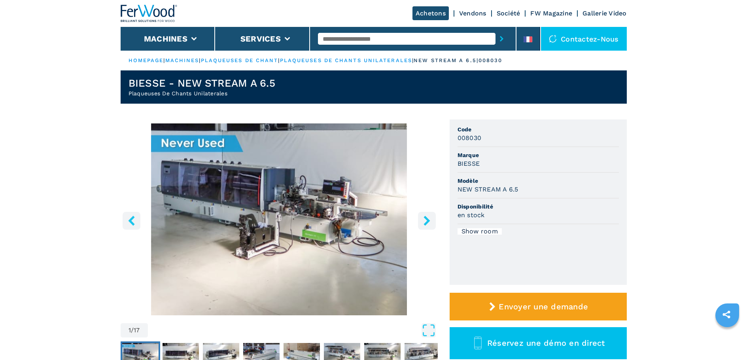 Image resolution: width=747 pixels, height=360 pixels. Describe the element at coordinates (469, 138) in the screenshot. I see `h3: 008030` at that location.